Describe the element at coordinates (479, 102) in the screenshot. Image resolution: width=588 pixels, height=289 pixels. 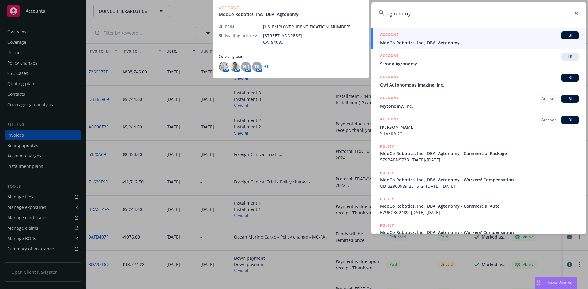
I see `a: ACCOUNTArchivedBIMytonomy, Inc.` at that location.